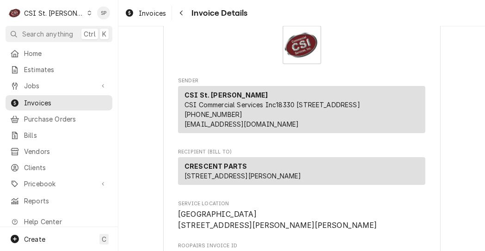 The height and width of the screenshot is (251, 485). What do you see at coordinates (66, 151) in the screenshot?
I see `span: Vendors` at bounding box center [66, 151].